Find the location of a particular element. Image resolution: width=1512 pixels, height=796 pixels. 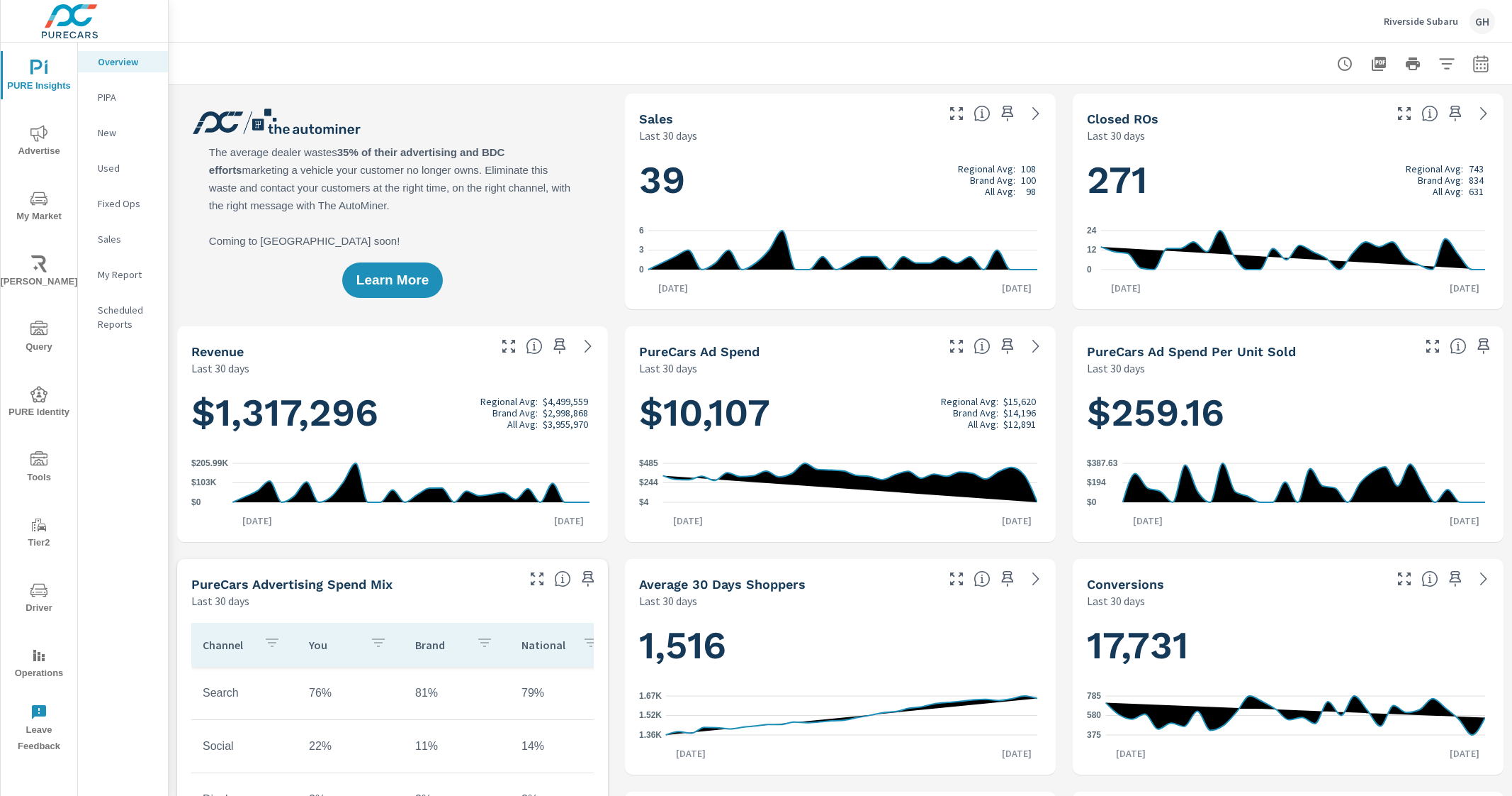

p: National is located at coordinates (546, 644).